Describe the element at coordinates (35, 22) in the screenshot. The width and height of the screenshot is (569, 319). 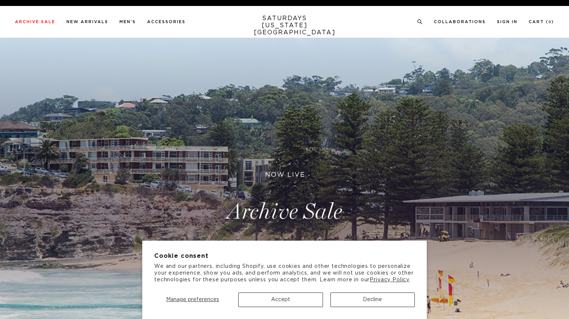
I see `a: Archive Sale` at that location.